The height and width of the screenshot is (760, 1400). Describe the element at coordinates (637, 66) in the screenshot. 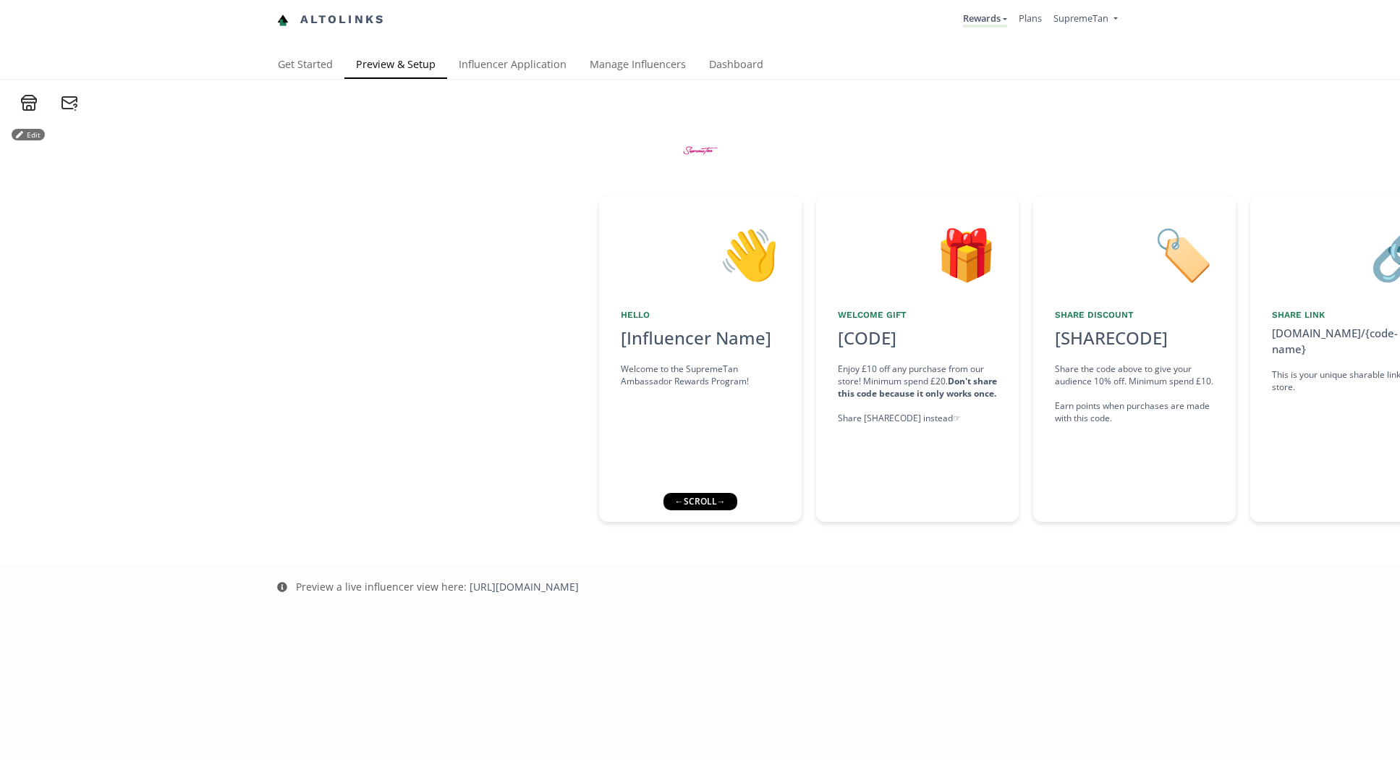

I see `a: Manage Influencers` at that location.